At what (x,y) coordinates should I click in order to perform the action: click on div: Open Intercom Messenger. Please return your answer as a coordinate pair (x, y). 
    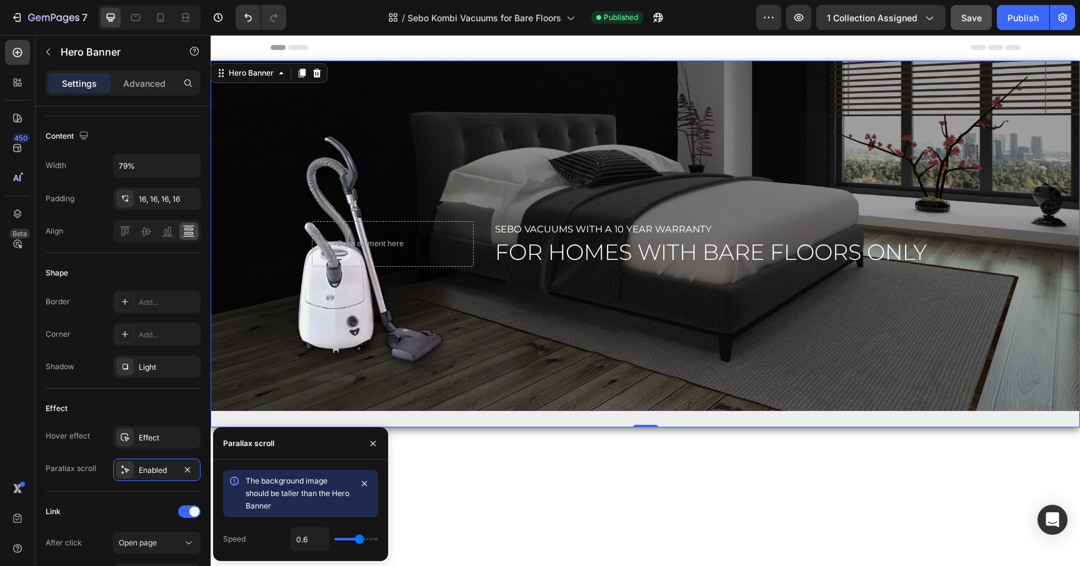
    Looking at the image, I should click on (1052, 520).